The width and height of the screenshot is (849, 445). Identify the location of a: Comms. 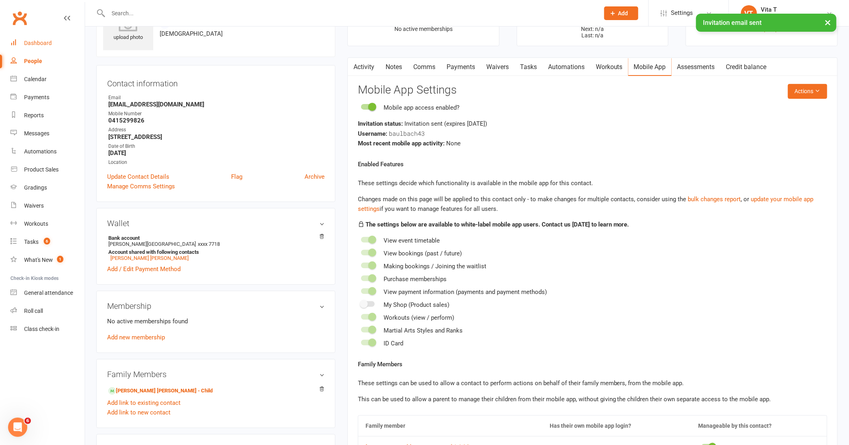
(424, 67).